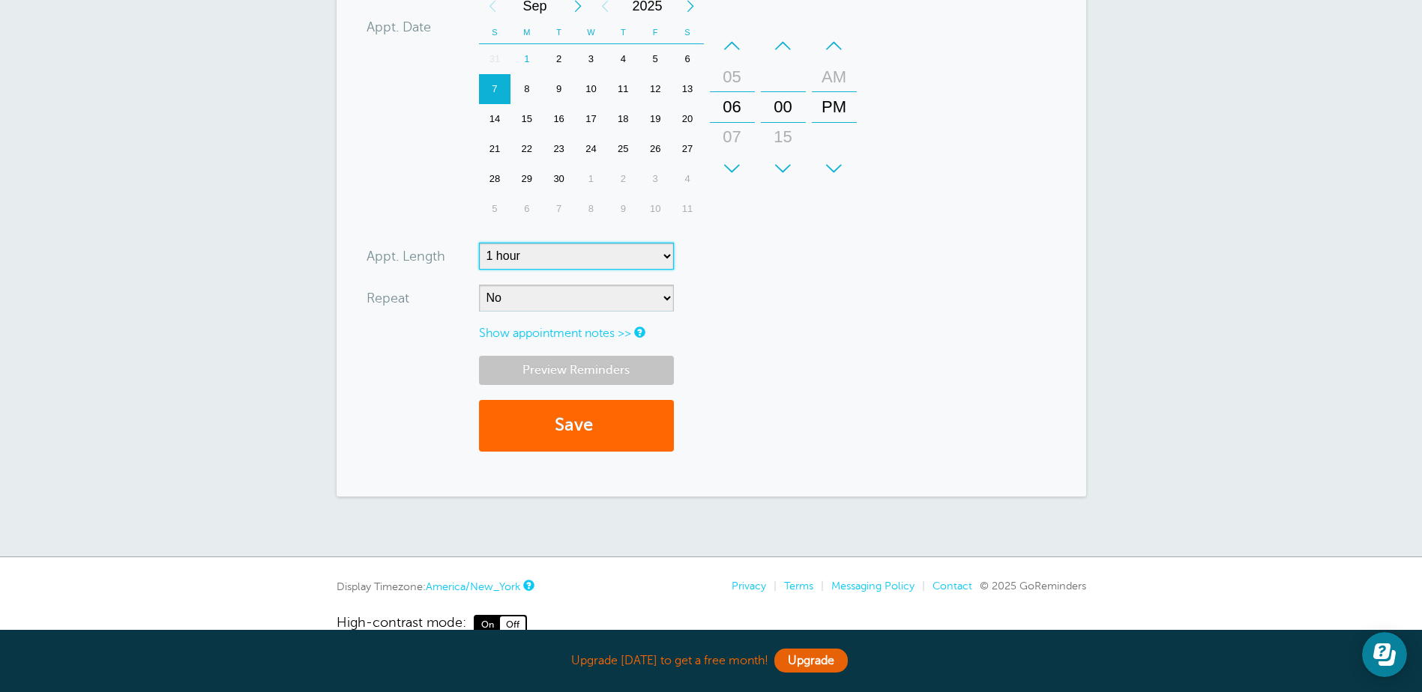 The image size is (1422, 692). What do you see at coordinates (655, 59) in the screenshot?
I see `div: Friday, September 5` at bounding box center [655, 59].